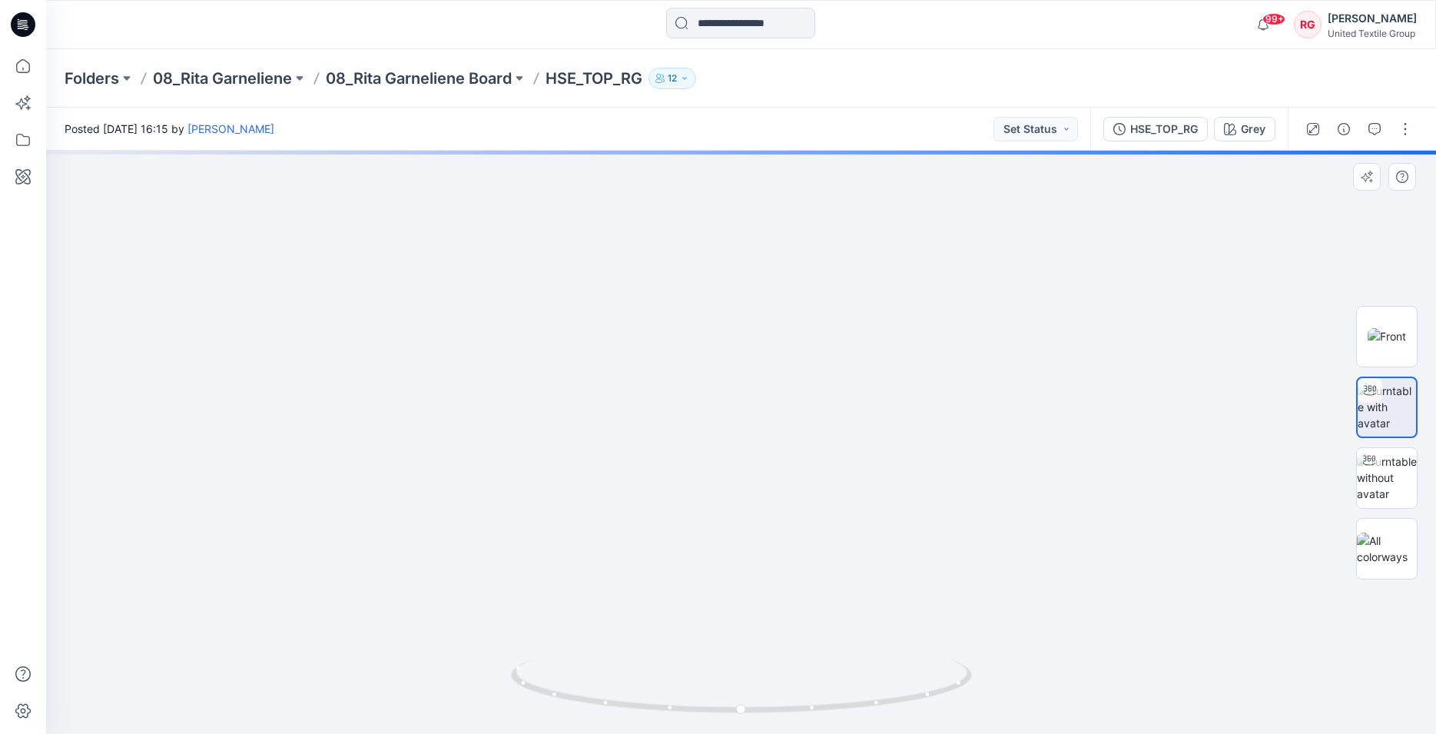 The width and height of the screenshot is (1436, 734). Describe the element at coordinates (594, 78) in the screenshot. I see `p: HSE_TOP_RG` at that location.